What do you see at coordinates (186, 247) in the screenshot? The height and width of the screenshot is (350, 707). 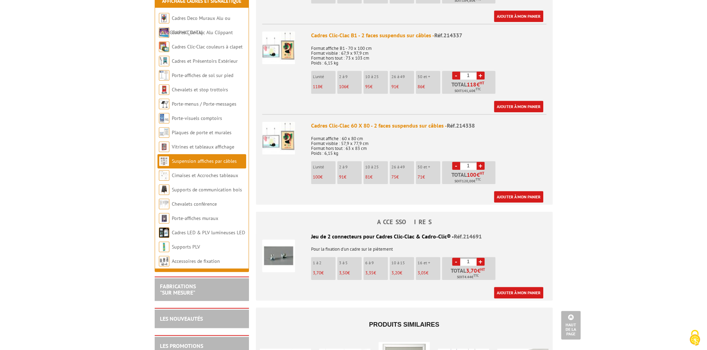 I see `a: Supports PLV` at bounding box center [186, 247].